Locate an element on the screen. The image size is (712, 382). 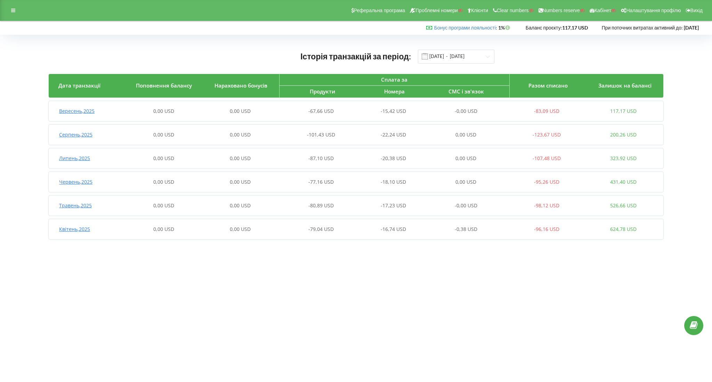
span: -123,67 USD is located at coordinates (546, 134).